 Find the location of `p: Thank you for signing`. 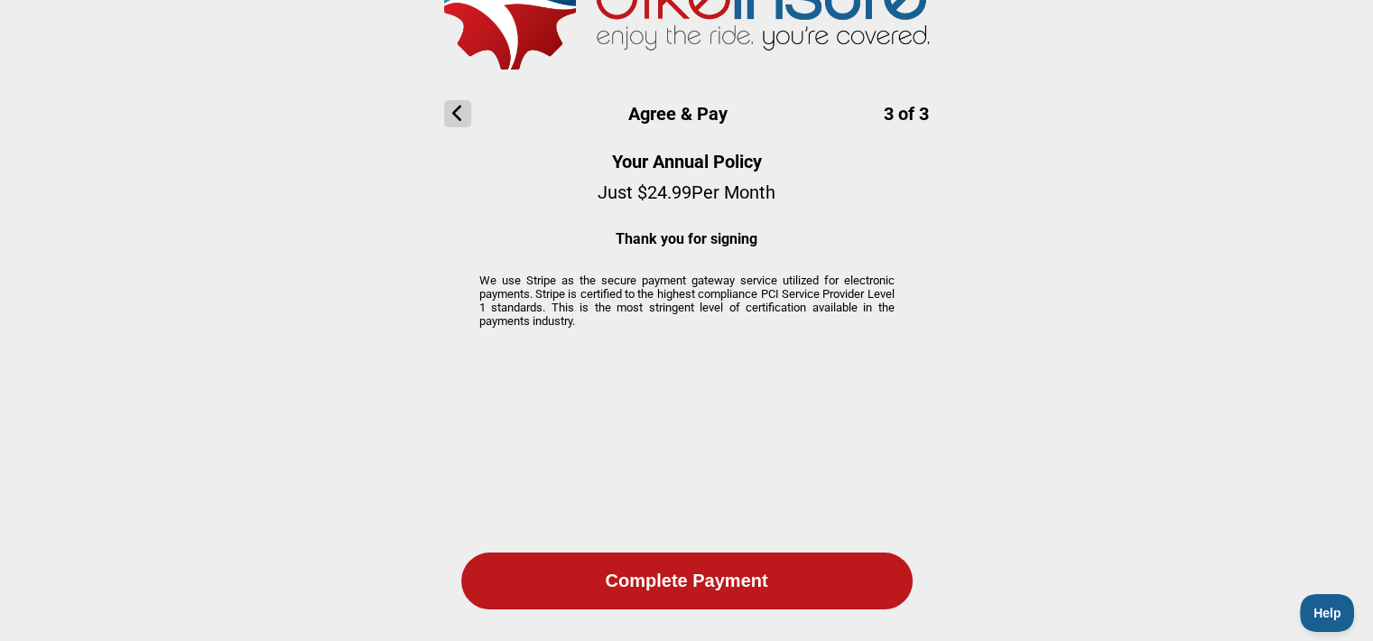

p: Thank you for signing is located at coordinates (686, 238).